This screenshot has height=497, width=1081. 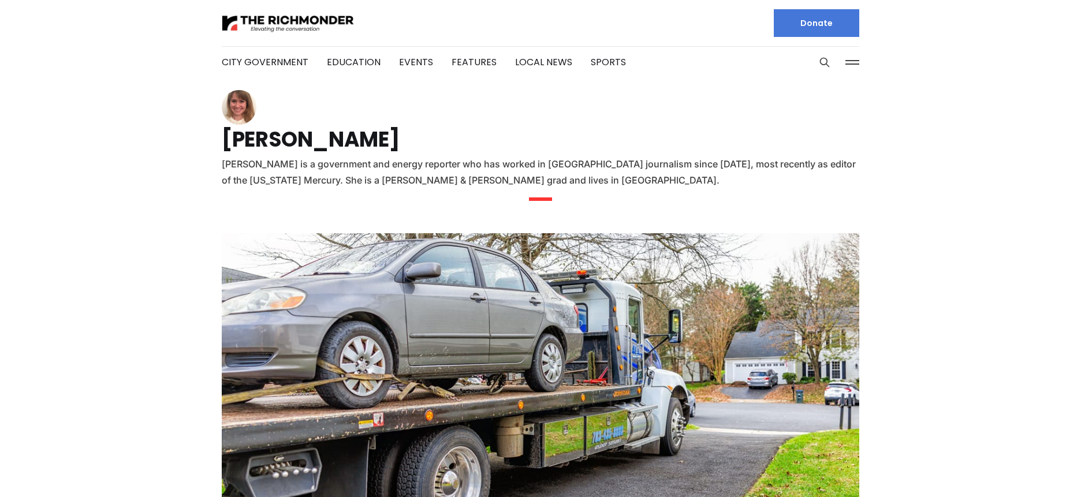 What do you see at coordinates (353, 62) in the screenshot?
I see `a: Education` at bounding box center [353, 62].